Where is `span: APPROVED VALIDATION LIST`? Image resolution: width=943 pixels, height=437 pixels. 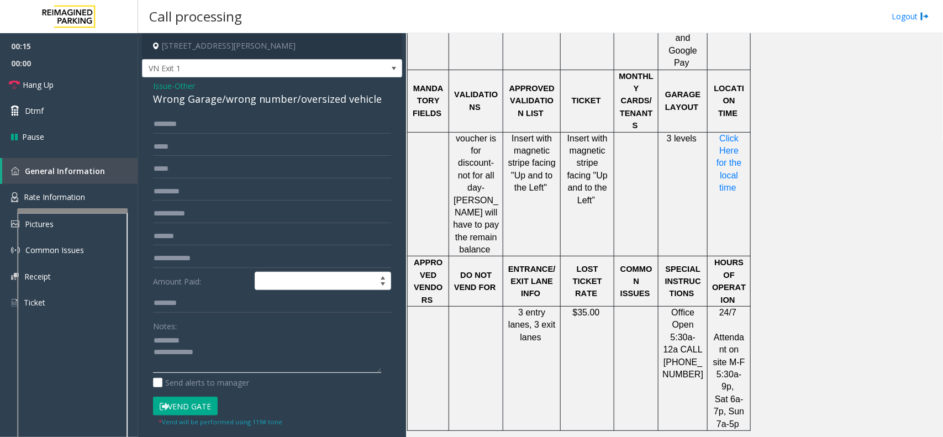
span: APPROVED VALIDATION LIST is located at coordinates (533, 101).